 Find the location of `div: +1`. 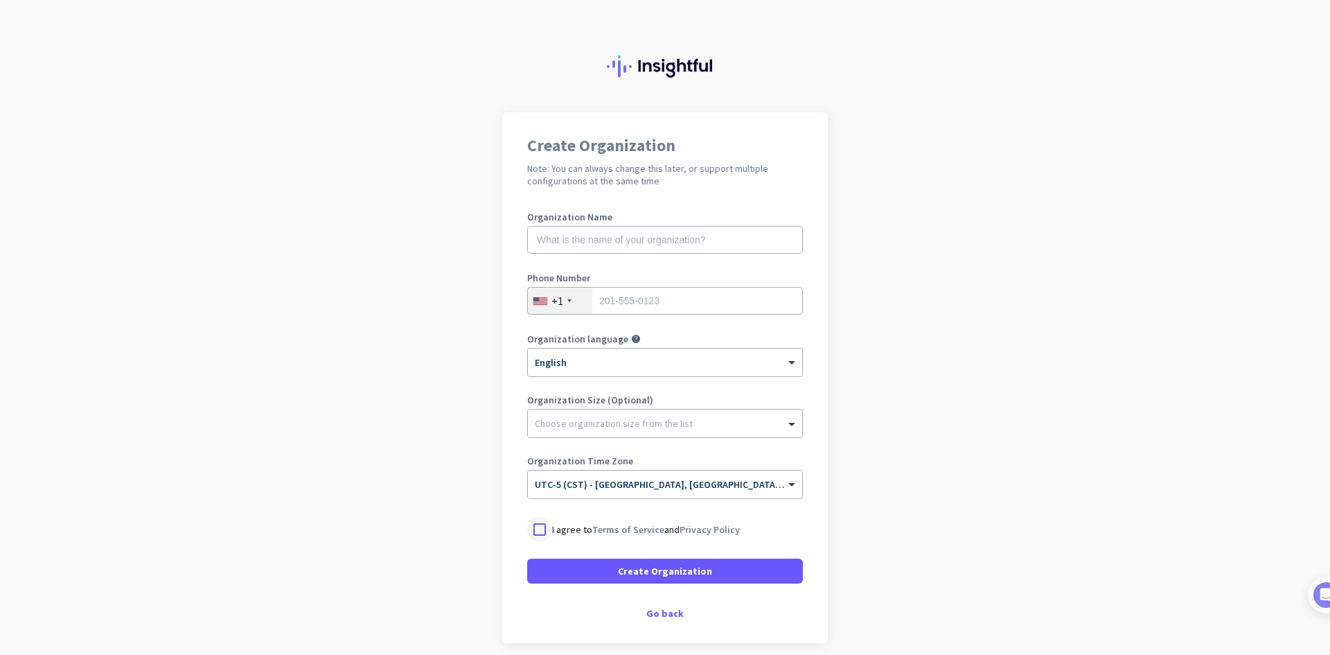

div: +1 is located at coordinates (557, 301).